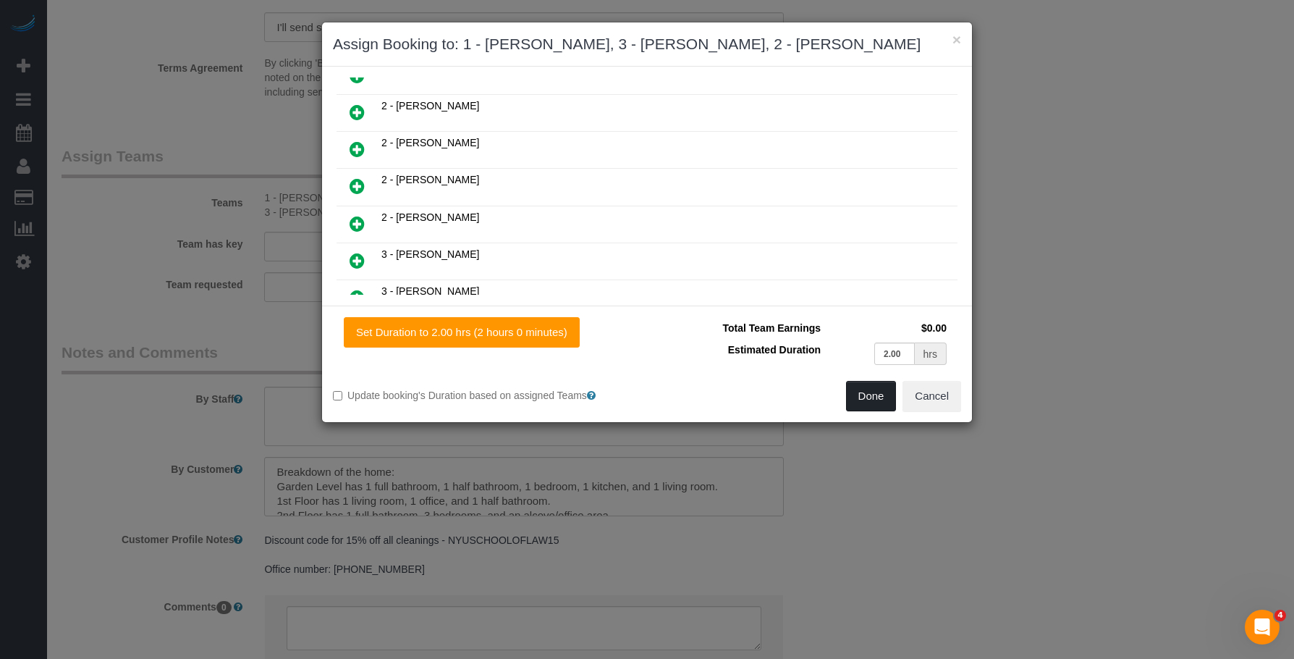 Image resolution: width=1294 pixels, height=659 pixels. What do you see at coordinates (741, 328) in the screenshot?
I see `td: Total Team Earnings` at bounding box center [741, 328].